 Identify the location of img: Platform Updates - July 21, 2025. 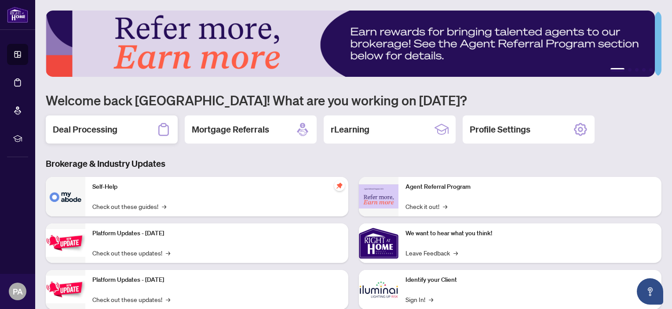
(65, 243).